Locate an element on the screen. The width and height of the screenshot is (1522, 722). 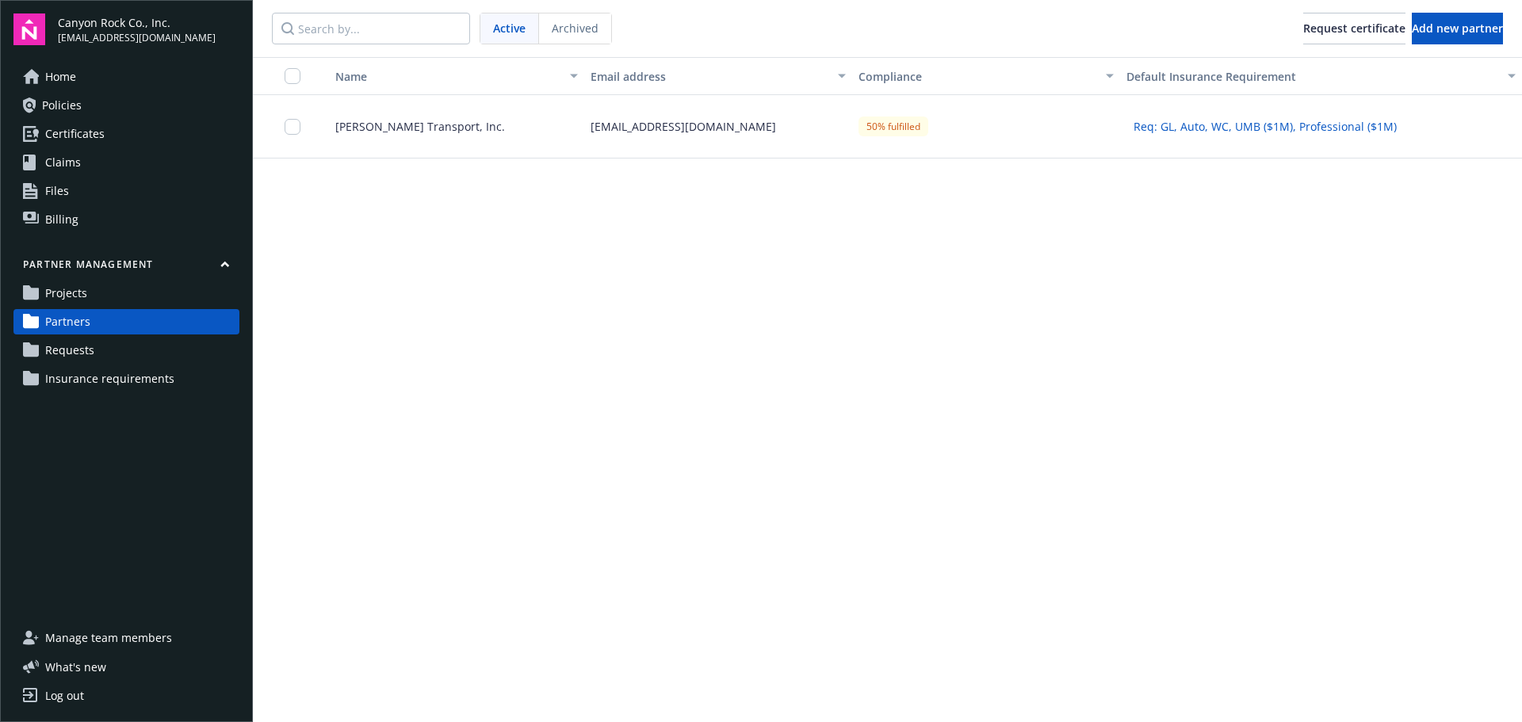
div: Toggle SortBy is located at coordinates (441, 76).